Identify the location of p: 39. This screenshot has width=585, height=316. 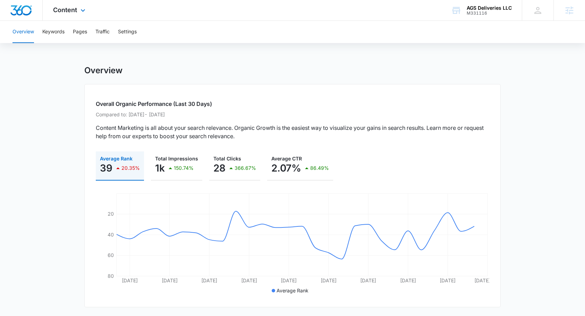
(106, 168).